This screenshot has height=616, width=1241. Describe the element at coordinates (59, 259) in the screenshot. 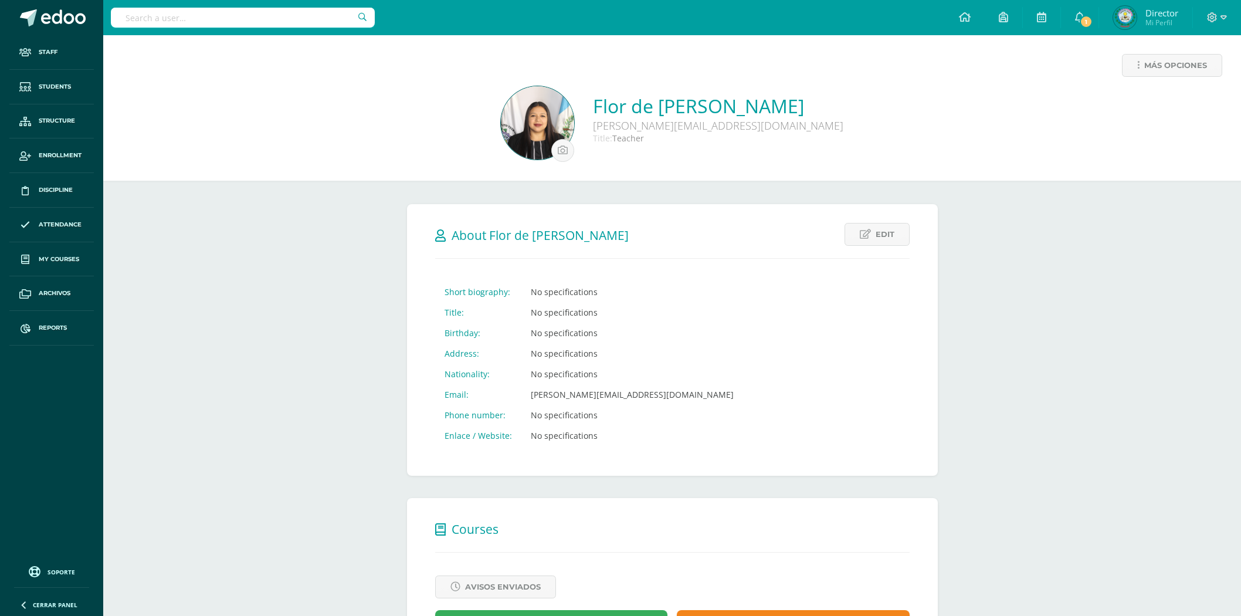

I see `span: My courses` at that location.